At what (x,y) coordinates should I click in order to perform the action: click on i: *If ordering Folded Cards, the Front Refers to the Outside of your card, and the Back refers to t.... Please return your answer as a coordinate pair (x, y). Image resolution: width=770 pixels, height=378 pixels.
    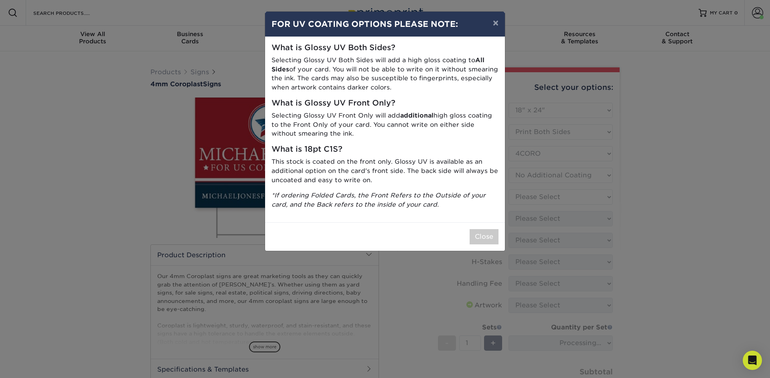
    Looking at the image, I should click on (378, 200).